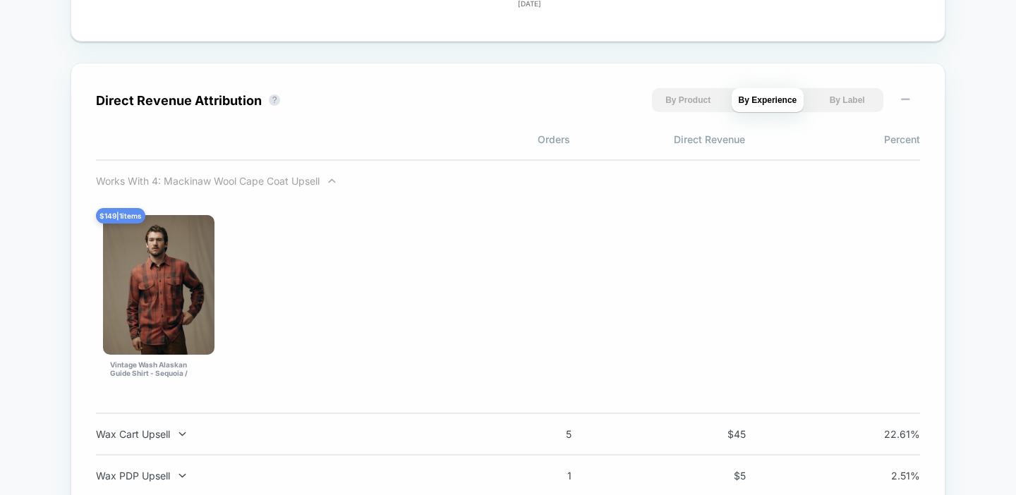 This screenshot has height=495, width=1016. What do you see at coordinates (540, 434) in the screenshot?
I see `span: 5` at bounding box center [540, 434].